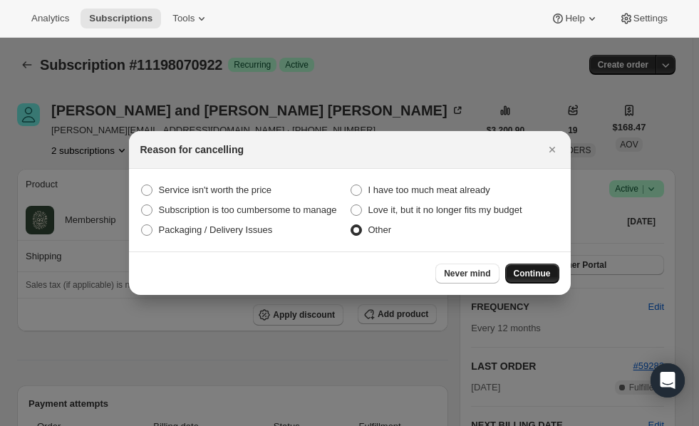 The width and height of the screenshot is (699, 426). Describe the element at coordinates (667, 380) in the screenshot. I see `div: Open Intercom Messenger` at that location.